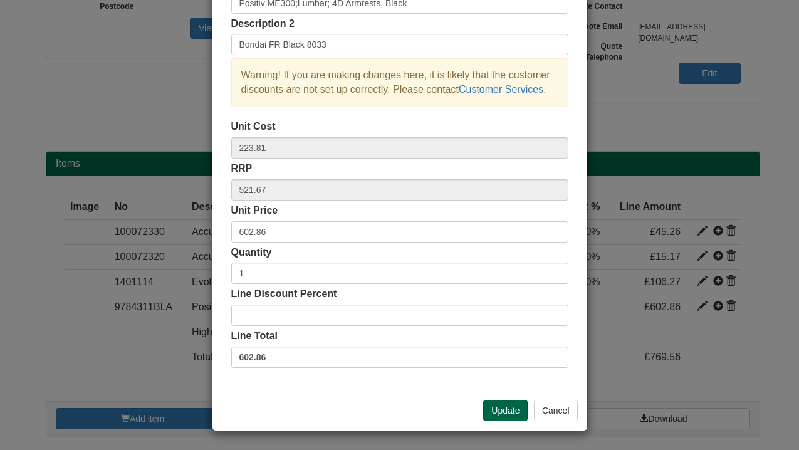  I want to click on div: Warning! If you are making changes here, it is likely that the customer discounts are not set up ..., so click(400, 83).